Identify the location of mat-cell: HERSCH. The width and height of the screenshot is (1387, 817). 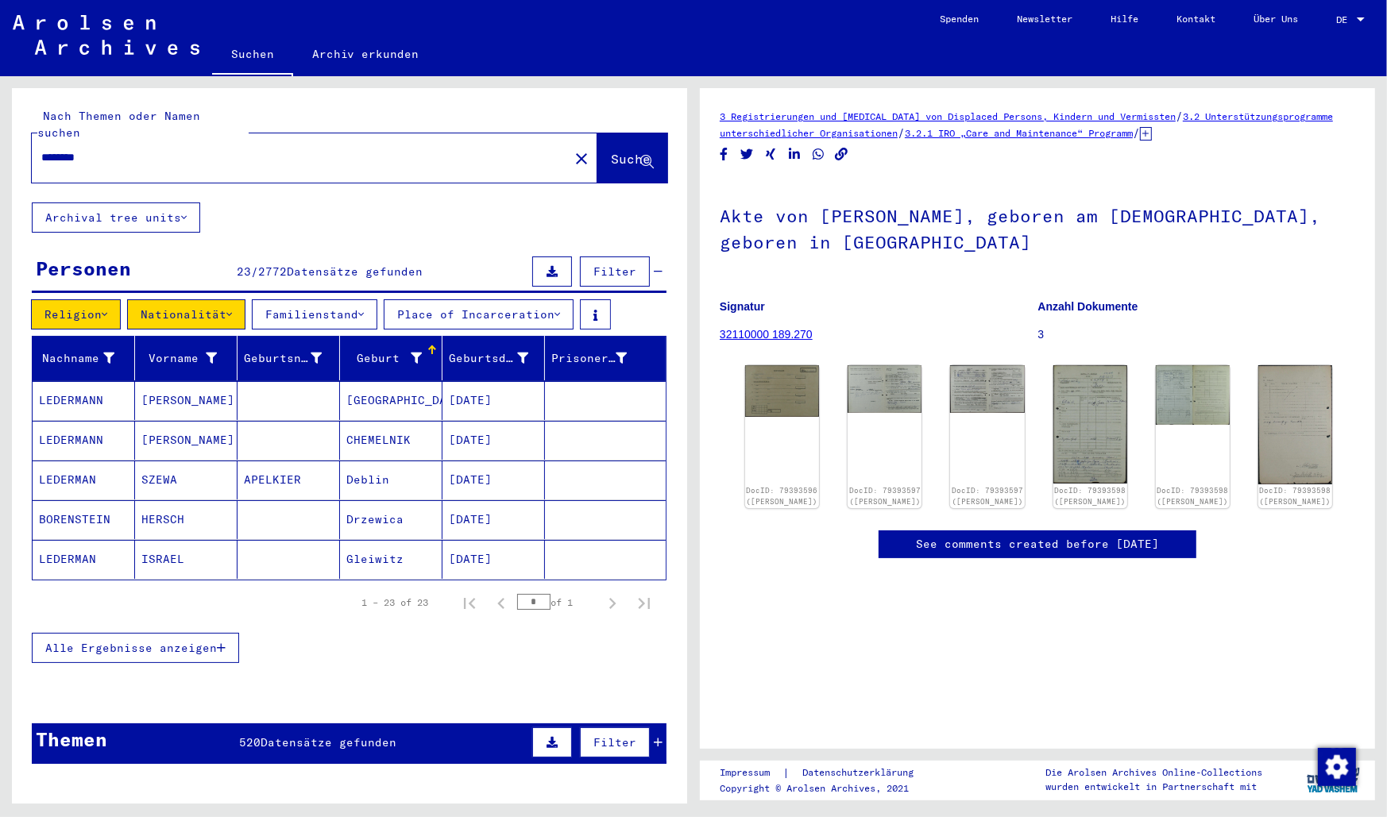
(186, 520).